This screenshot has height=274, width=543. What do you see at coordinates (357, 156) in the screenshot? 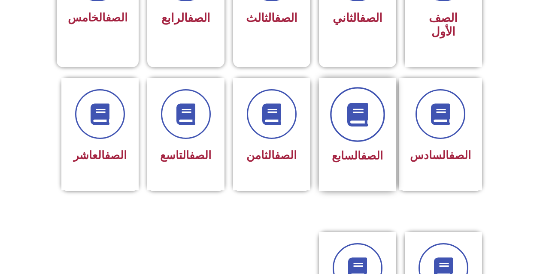
I see `span: السابع` at bounding box center [357, 156].